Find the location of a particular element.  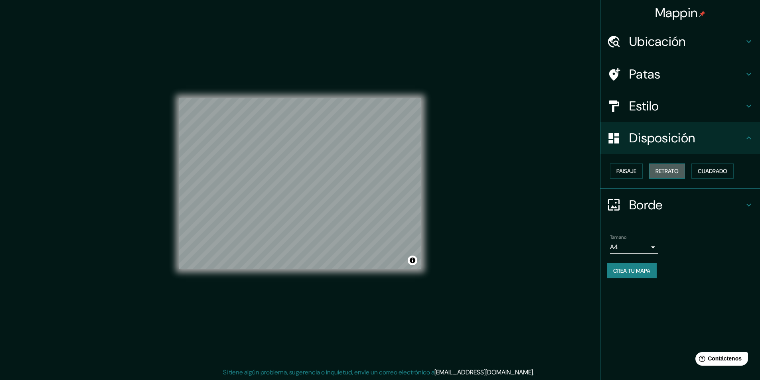

font: Mappin is located at coordinates (676, 13).